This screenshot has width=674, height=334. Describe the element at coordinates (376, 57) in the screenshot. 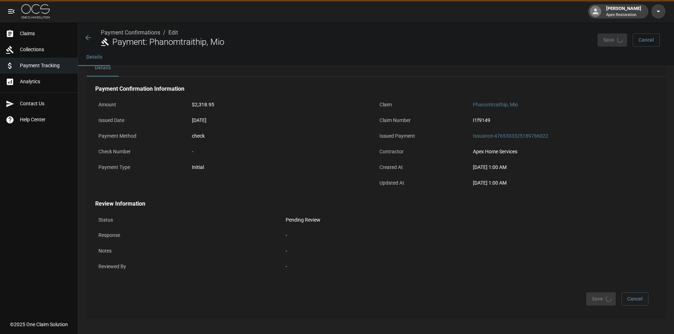

I see `div: anchor tabs` at that location.